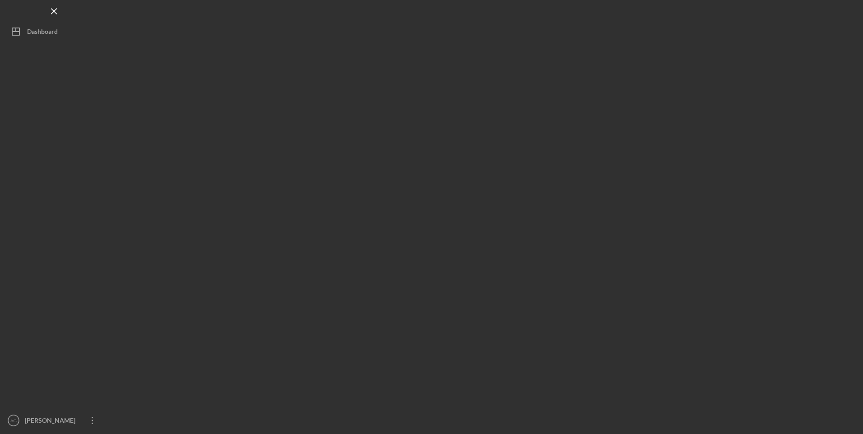 The height and width of the screenshot is (434, 863). What do you see at coordinates (14, 421) in the screenshot?
I see `text: AG` at bounding box center [14, 421].